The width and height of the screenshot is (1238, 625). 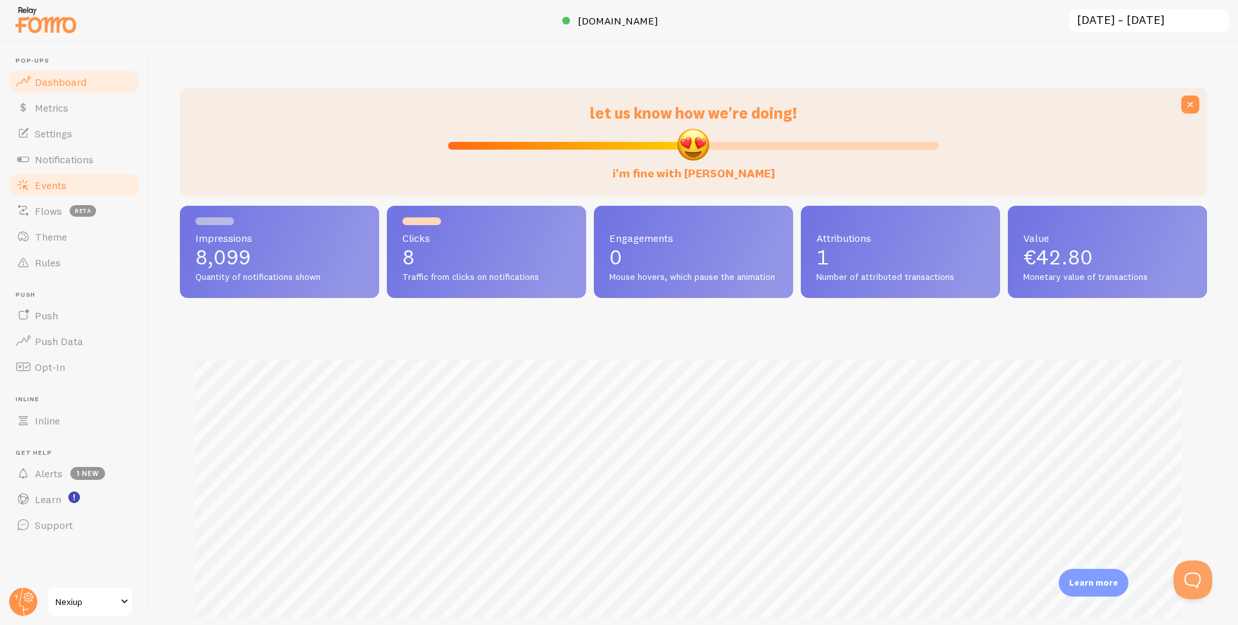 What do you see at coordinates (74, 341) in the screenshot?
I see `a: Push Data` at bounding box center [74, 341].